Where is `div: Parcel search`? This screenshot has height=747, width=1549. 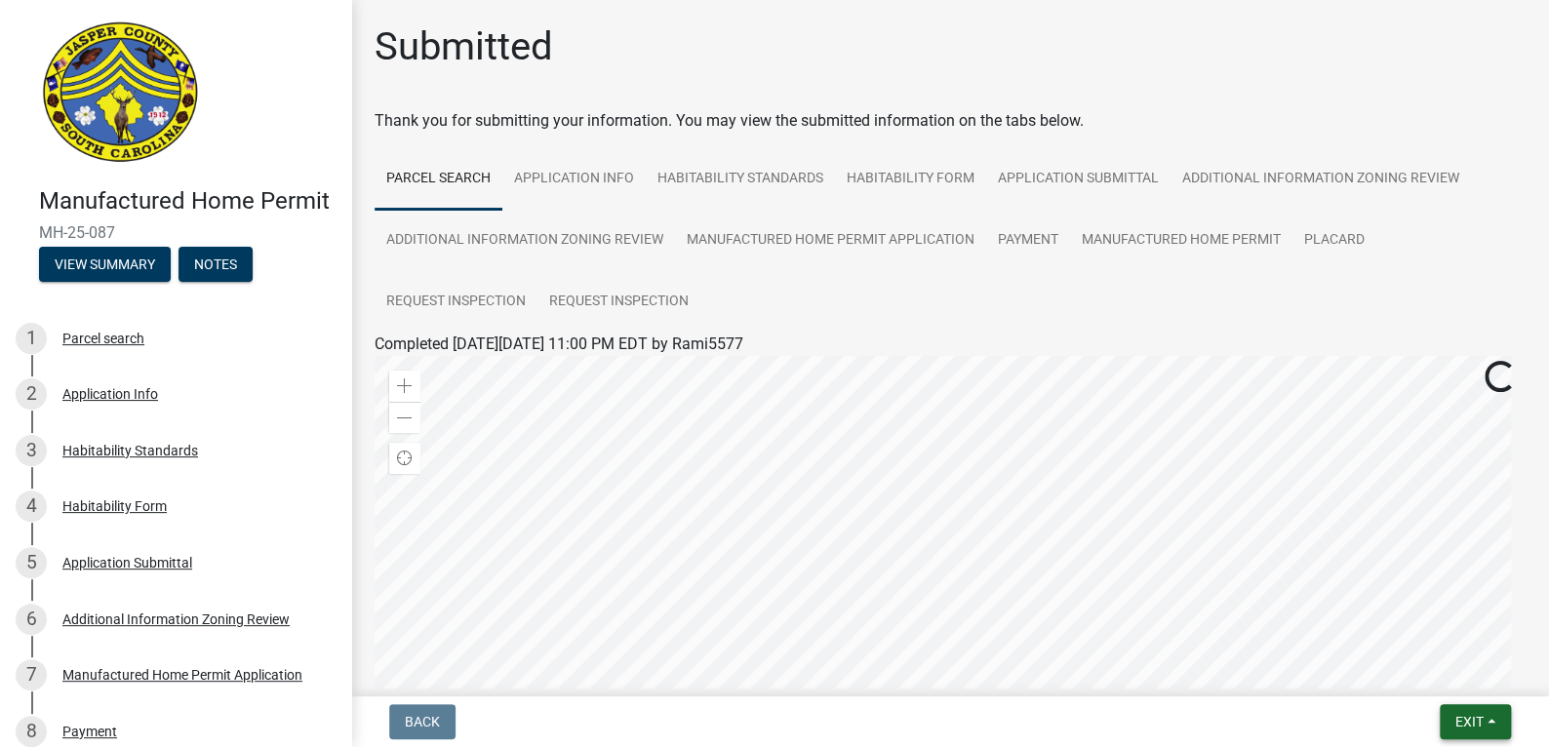
div: Parcel search is located at coordinates (103, 339).